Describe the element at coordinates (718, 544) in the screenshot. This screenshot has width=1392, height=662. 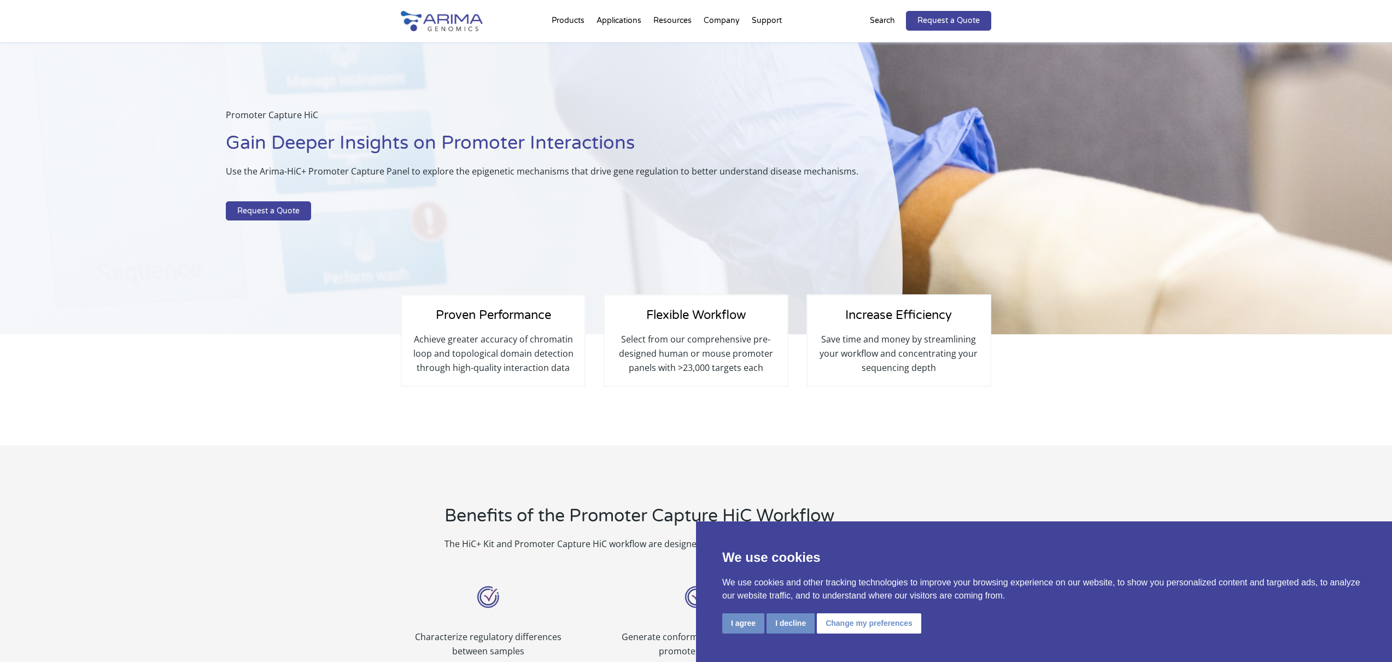
I see `p: The HiC+ Kit and Promoter Capture HiC workflow are designed to speed time to discovery of critica...` at that location.